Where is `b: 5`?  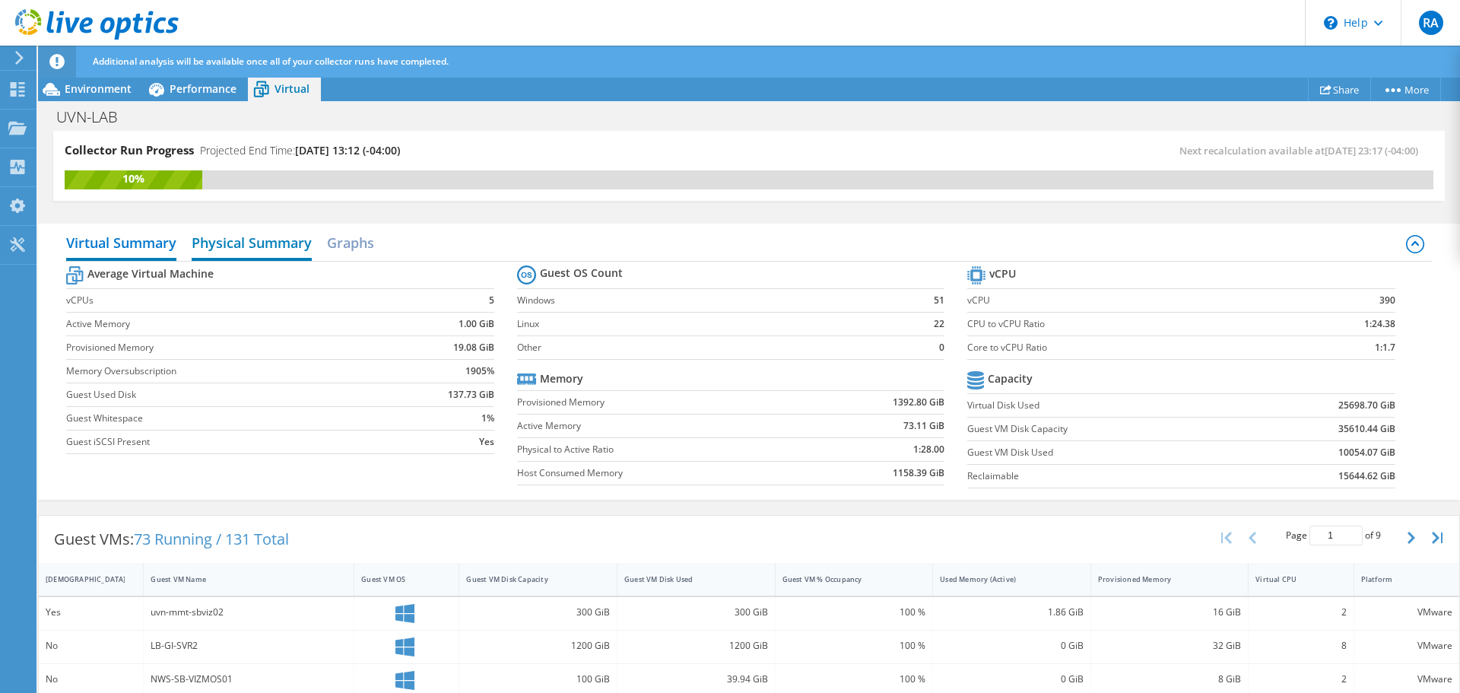
b: 5 is located at coordinates (491, 300).